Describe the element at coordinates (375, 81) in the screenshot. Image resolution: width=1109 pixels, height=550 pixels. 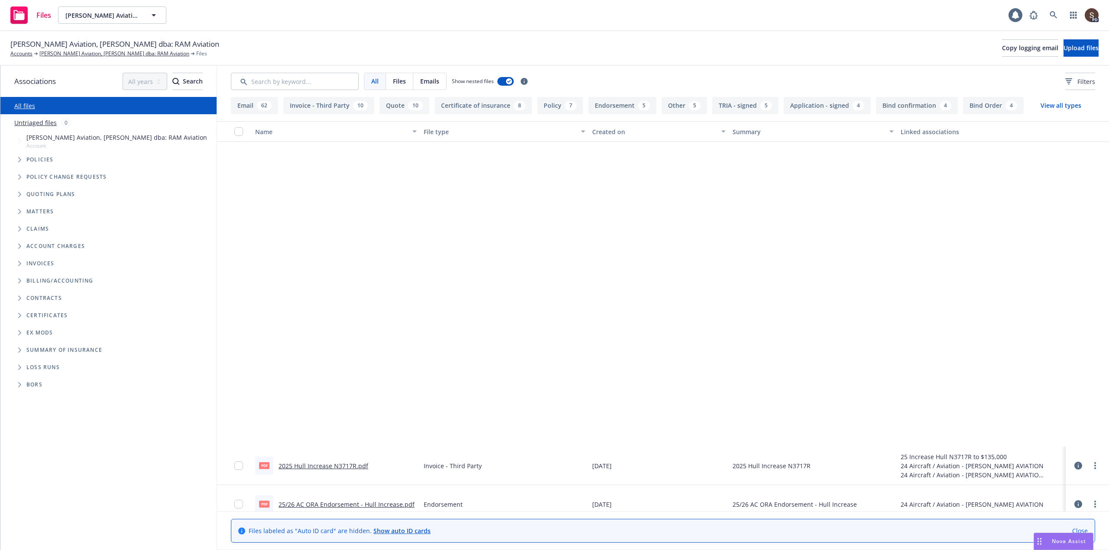
I see `span: All` at that location.